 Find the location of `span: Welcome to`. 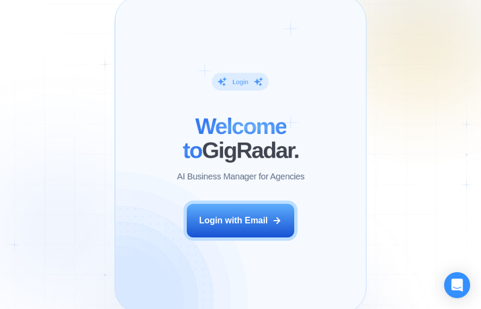

span: Welcome to is located at coordinates (234, 138).